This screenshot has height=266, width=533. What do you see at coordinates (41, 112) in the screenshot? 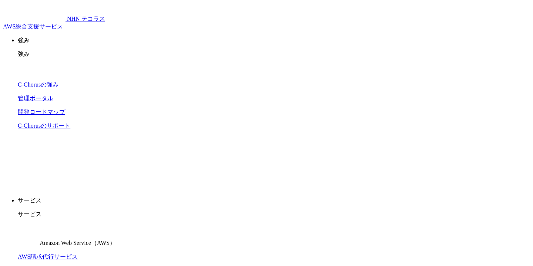
I see `a: 開発ロードマップ` at bounding box center [41, 112].